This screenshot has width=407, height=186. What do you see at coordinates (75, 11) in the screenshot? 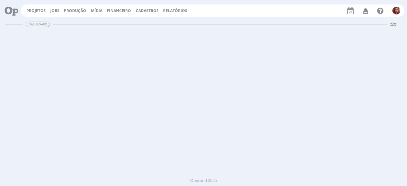
I see `a: Produção` at bounding box center [75, 11].